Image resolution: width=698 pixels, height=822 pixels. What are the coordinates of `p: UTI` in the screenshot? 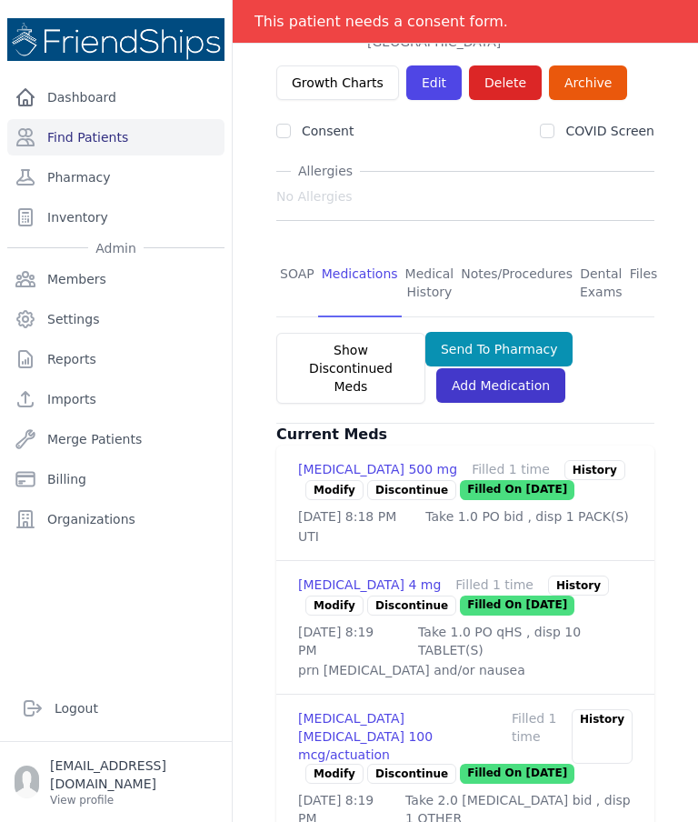 It's located at (466, 536).